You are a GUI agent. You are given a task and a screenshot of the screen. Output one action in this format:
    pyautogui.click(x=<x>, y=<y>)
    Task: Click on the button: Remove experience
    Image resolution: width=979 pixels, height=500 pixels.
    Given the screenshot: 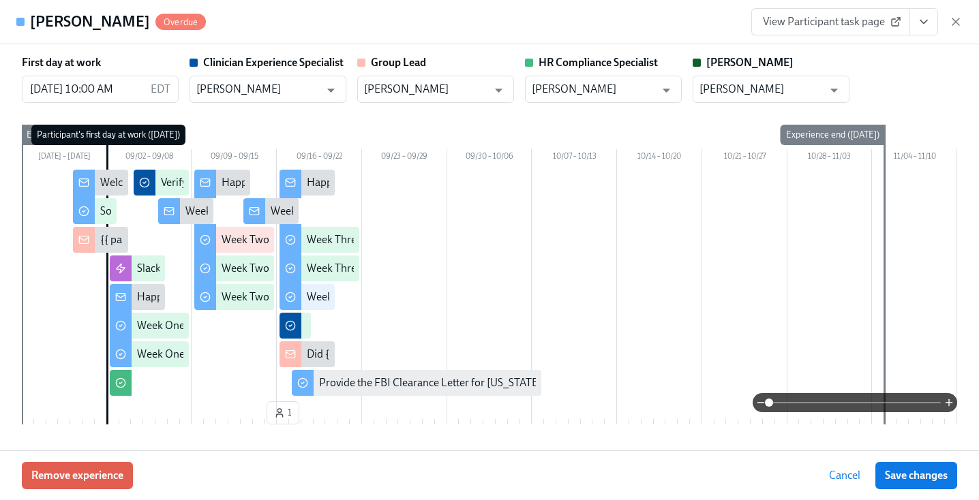 What is the action you would take?
    pyautogui.click(x=77, y=476)
    